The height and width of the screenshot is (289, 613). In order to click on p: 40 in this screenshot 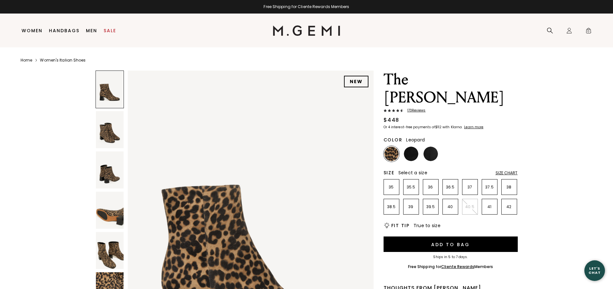, I will do `click(450, 207)`.